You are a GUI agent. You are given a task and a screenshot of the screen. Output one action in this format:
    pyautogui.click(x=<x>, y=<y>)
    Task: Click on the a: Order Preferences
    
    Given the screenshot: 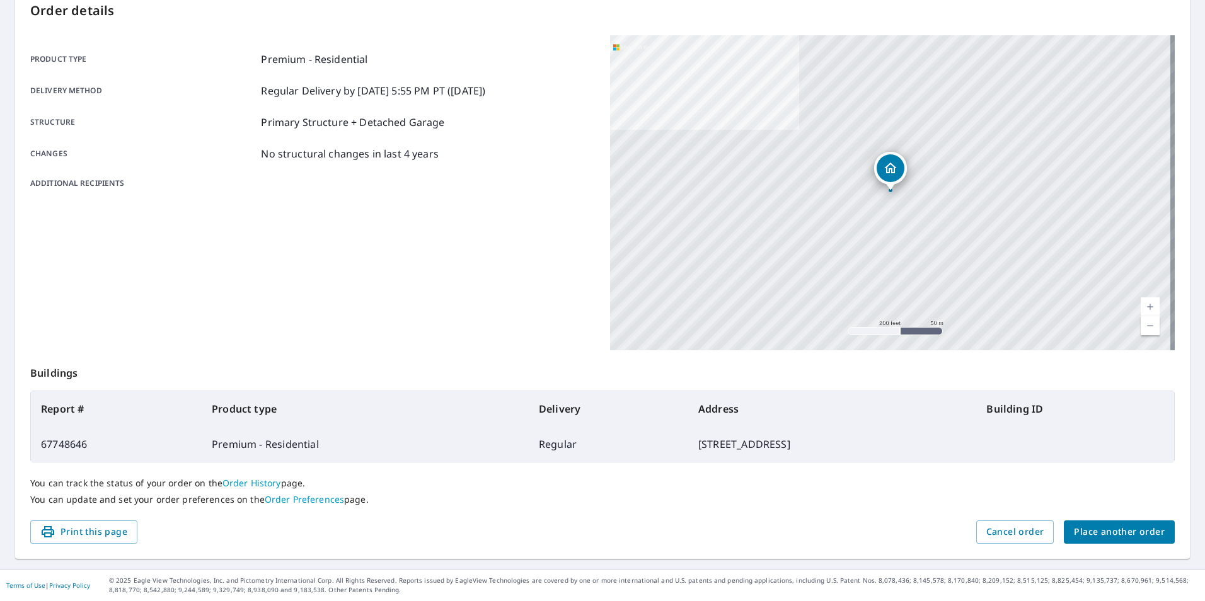 What is the action you would take?
    pyautogui.click(x=304, y=499)
    